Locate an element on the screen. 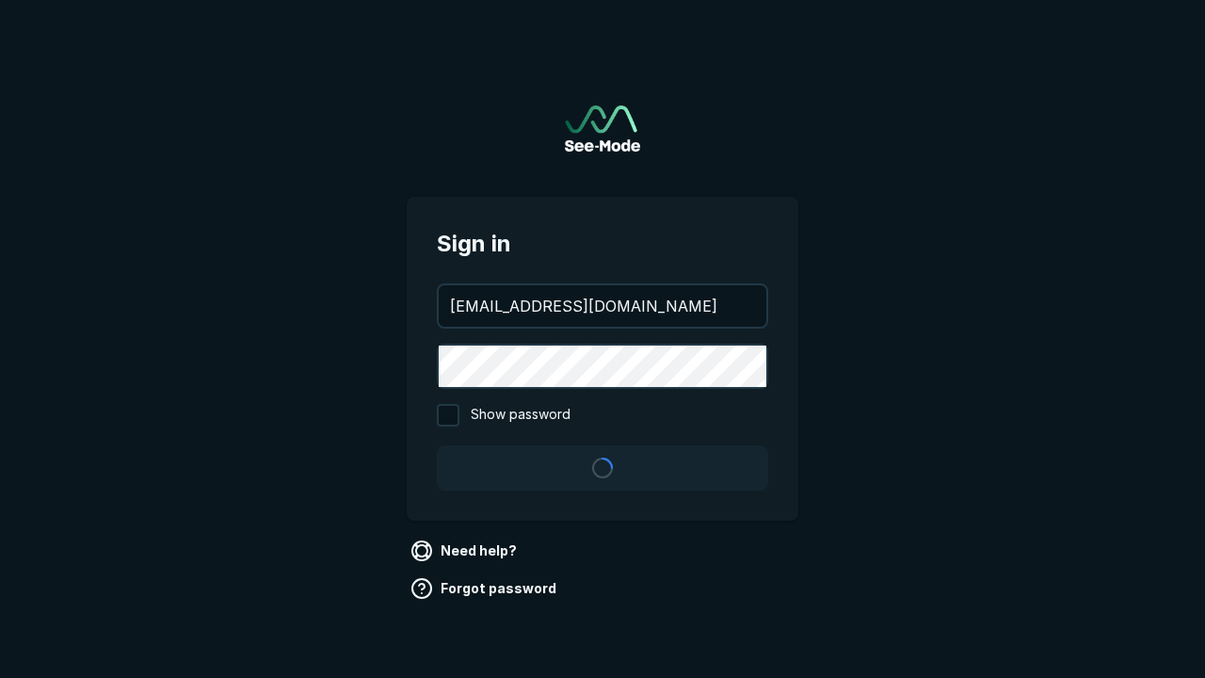 The height and width of the screenshot is (678, 1205). img: See-Mode Logo is located at coordinates (603, 128).